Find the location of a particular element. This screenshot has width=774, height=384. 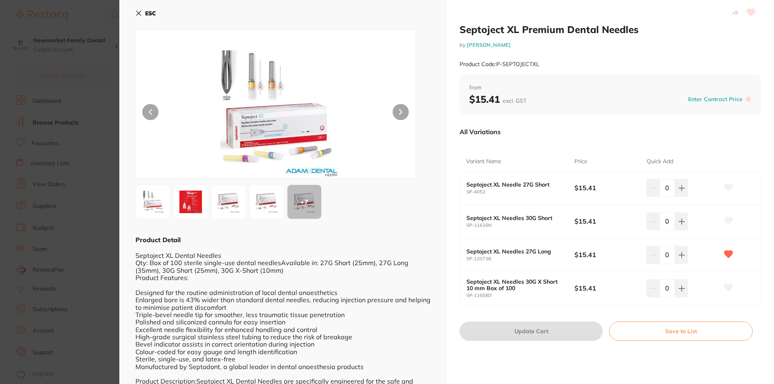

small: SP-11616N is located at coordinates (520, 225).